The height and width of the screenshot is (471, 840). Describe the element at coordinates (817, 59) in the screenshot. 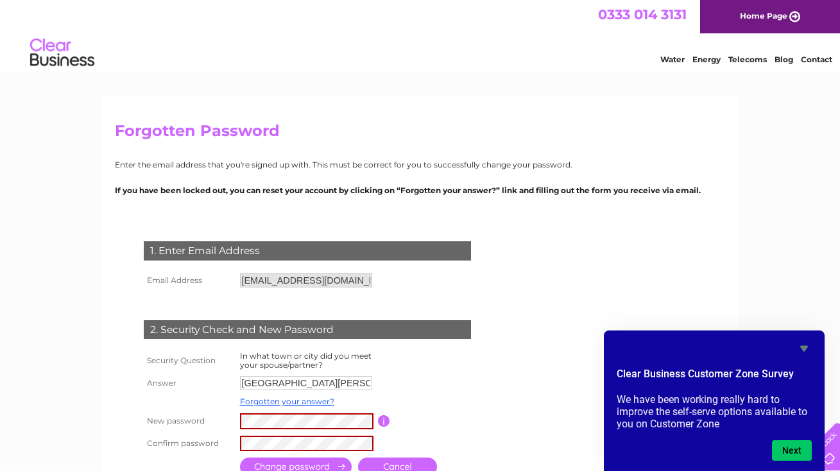

I see `a: Contact` at that location.